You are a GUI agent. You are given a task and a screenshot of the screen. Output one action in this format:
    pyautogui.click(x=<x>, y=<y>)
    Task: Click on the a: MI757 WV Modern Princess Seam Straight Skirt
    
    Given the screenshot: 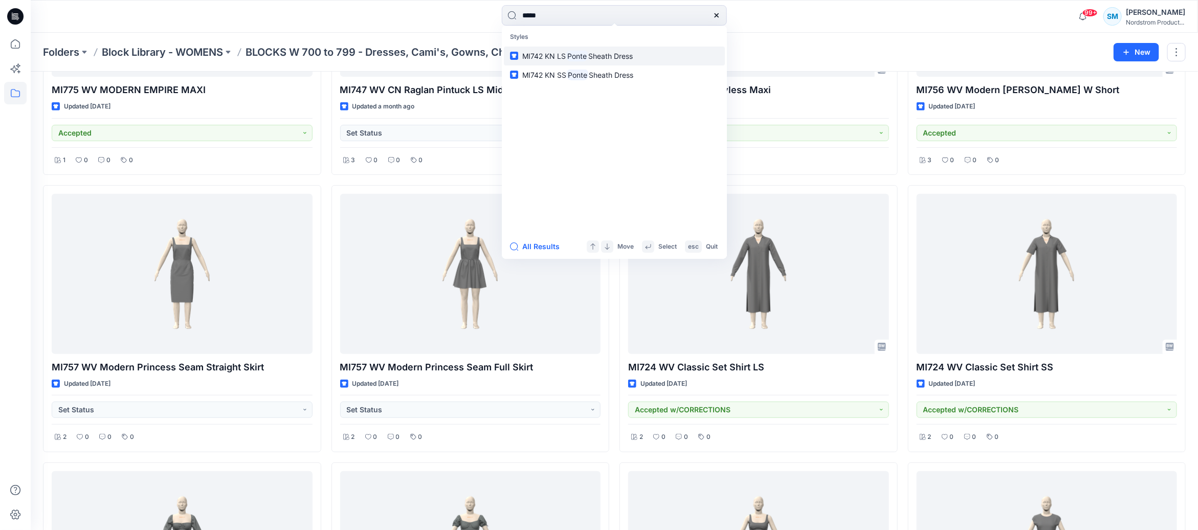 What is the action you would take?
    pyautogui.click(x=182, y=274)
    